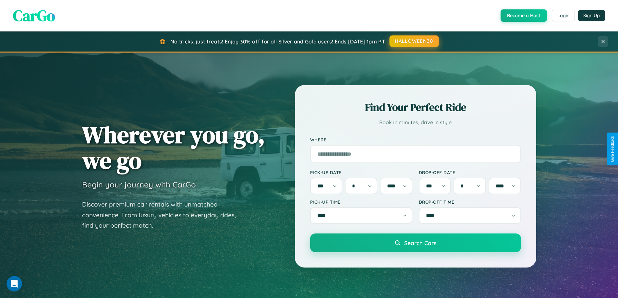  What do you see at coordinates (414, 41) in the screenshot?
I see `button: HALLOWEEN30` at bounding box center [414, 41].